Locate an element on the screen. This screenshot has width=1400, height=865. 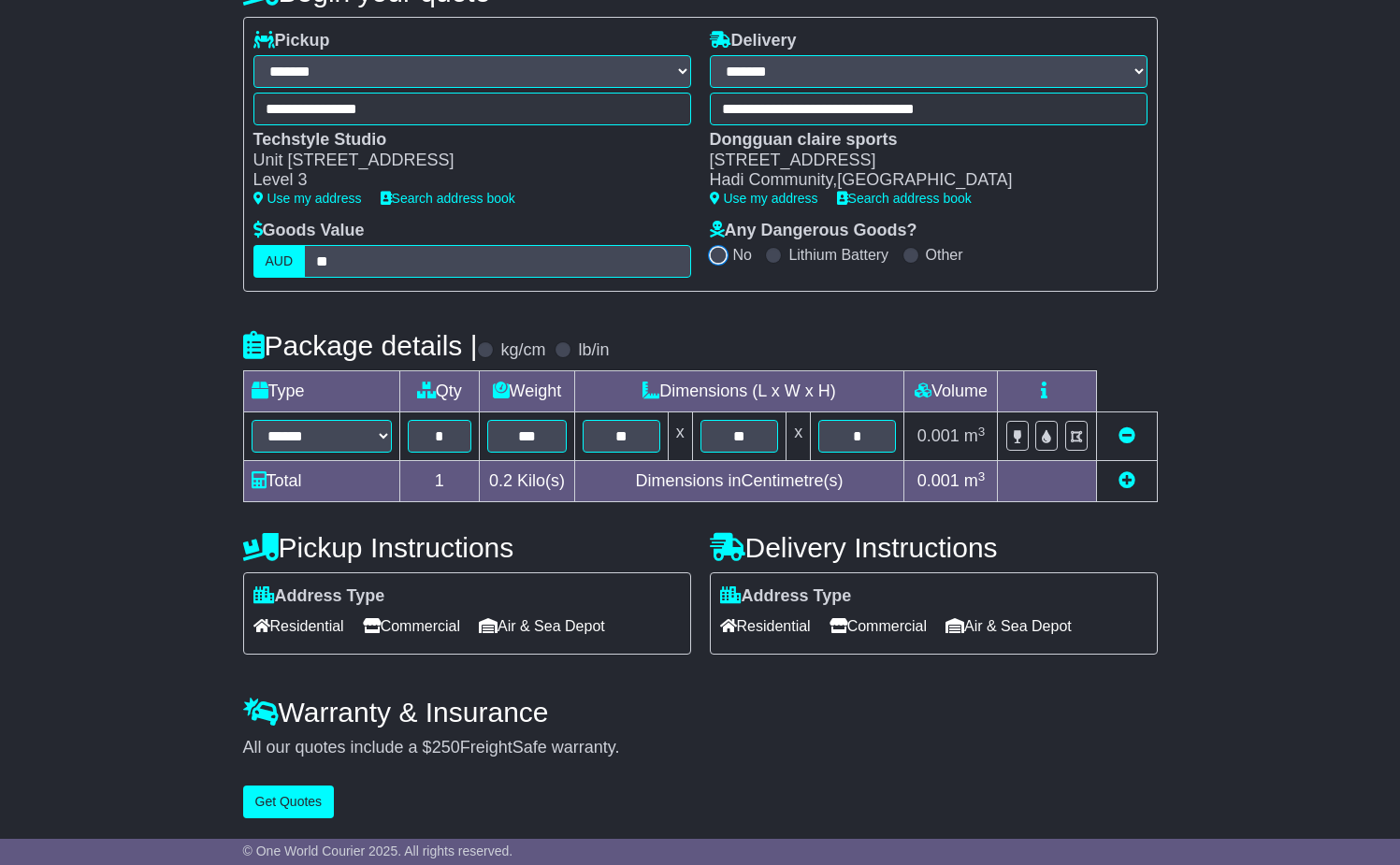
span: 0.2 is located at coordinates (500, 481).